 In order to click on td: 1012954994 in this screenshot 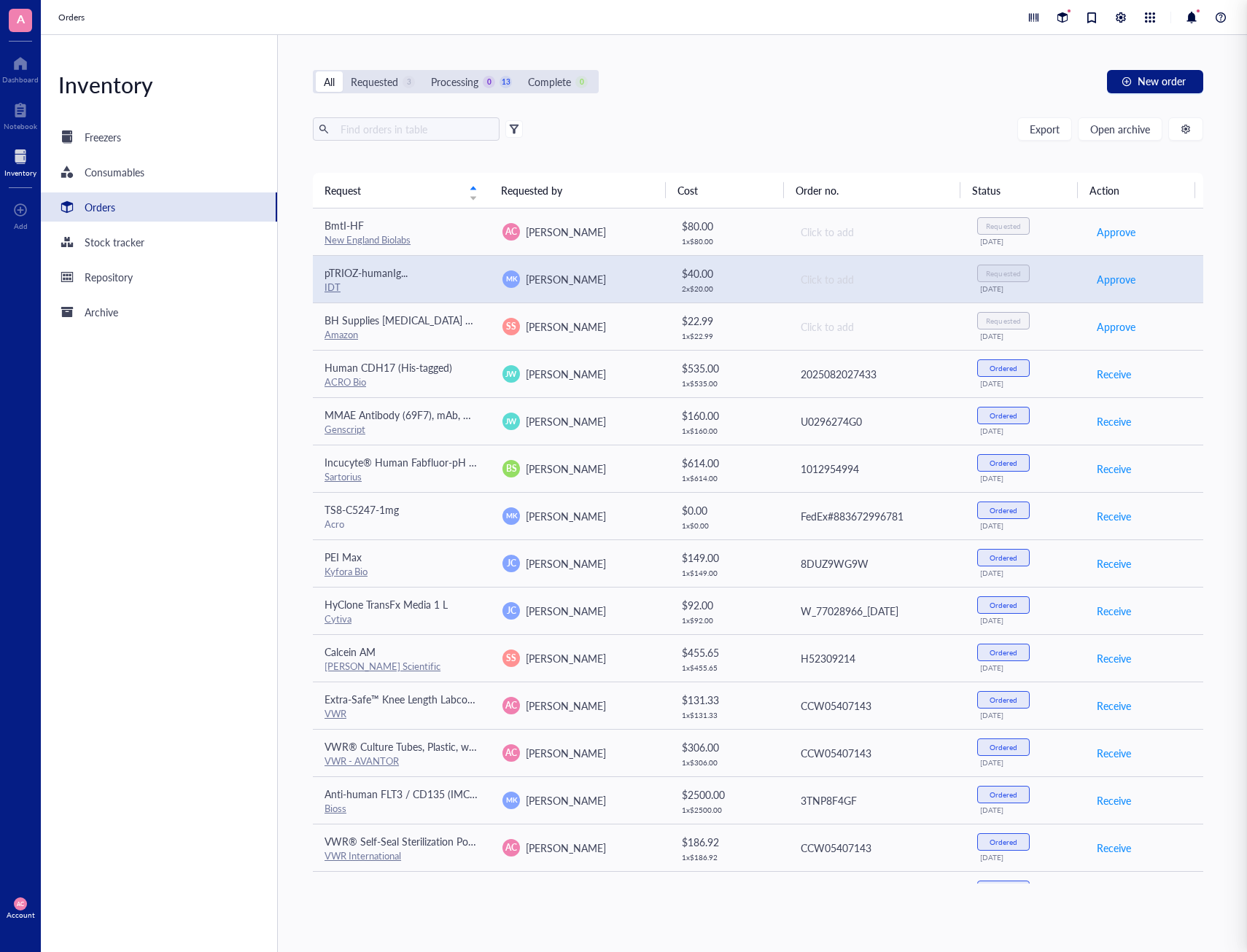, I will do `click(876, 468)`.